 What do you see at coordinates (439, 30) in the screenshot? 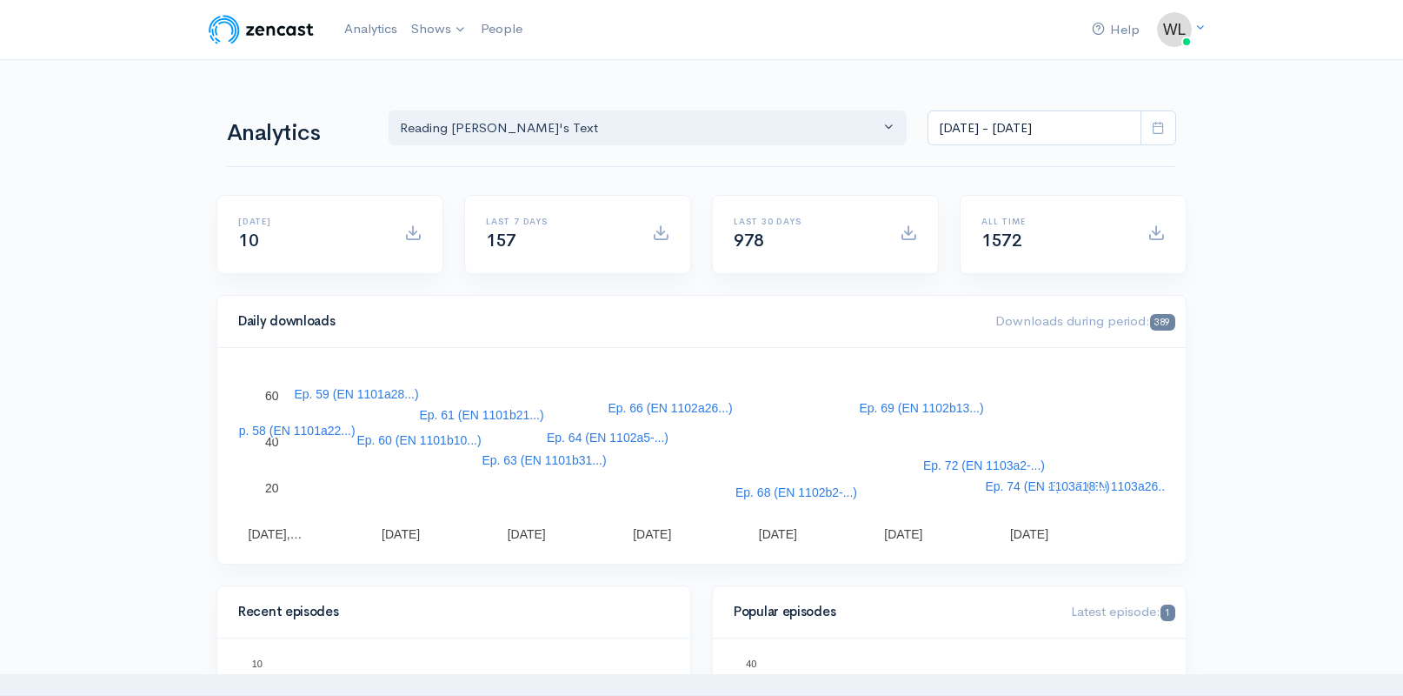
I see `a: Shows` at bounding box center [439, 30].